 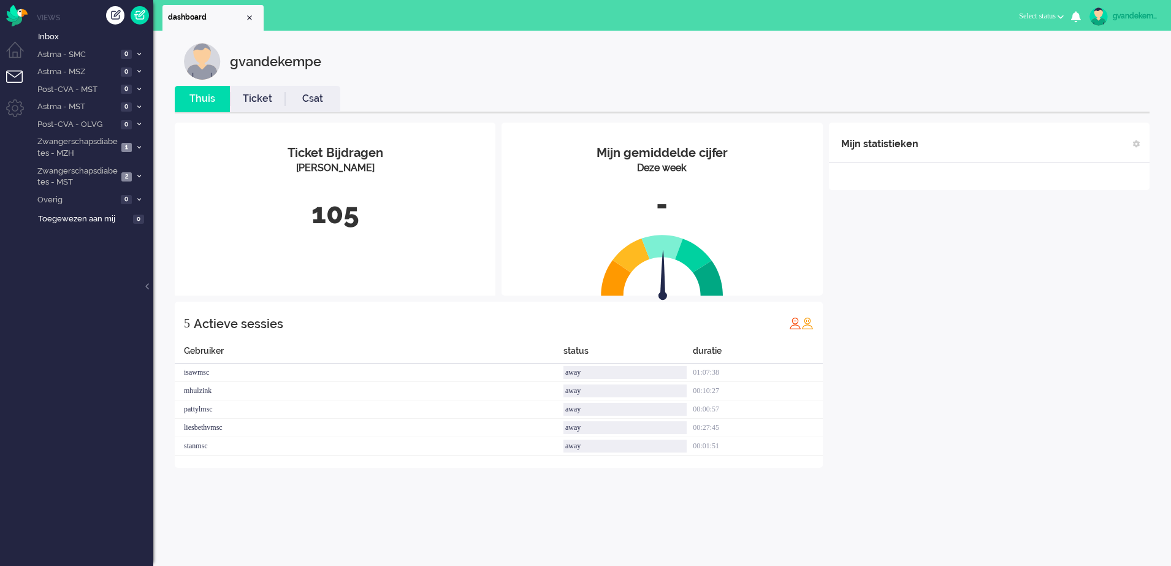 What do you see at coordinates (757, 446) in the screenshot?
I see `div: 00:01:51` at bounding box center [757, 446].